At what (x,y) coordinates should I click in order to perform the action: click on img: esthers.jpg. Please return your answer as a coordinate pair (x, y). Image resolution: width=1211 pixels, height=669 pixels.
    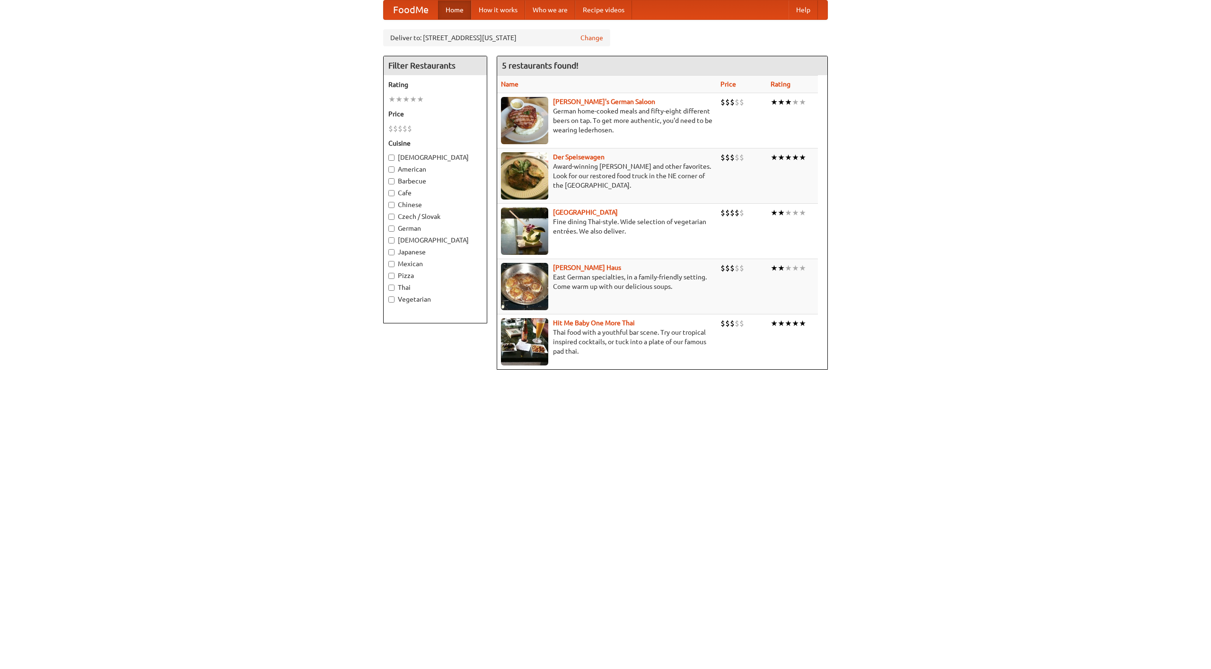
    Looking at the image, I should click on (525, 121).